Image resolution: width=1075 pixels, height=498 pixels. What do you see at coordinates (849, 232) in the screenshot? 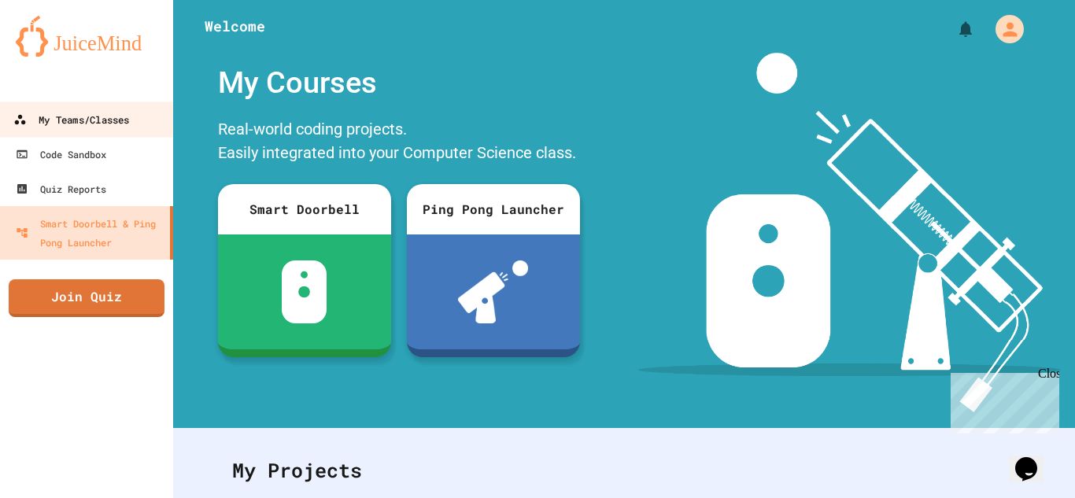
I see `img: banner-image-my-projects.png` at bounding box center [849, 232].